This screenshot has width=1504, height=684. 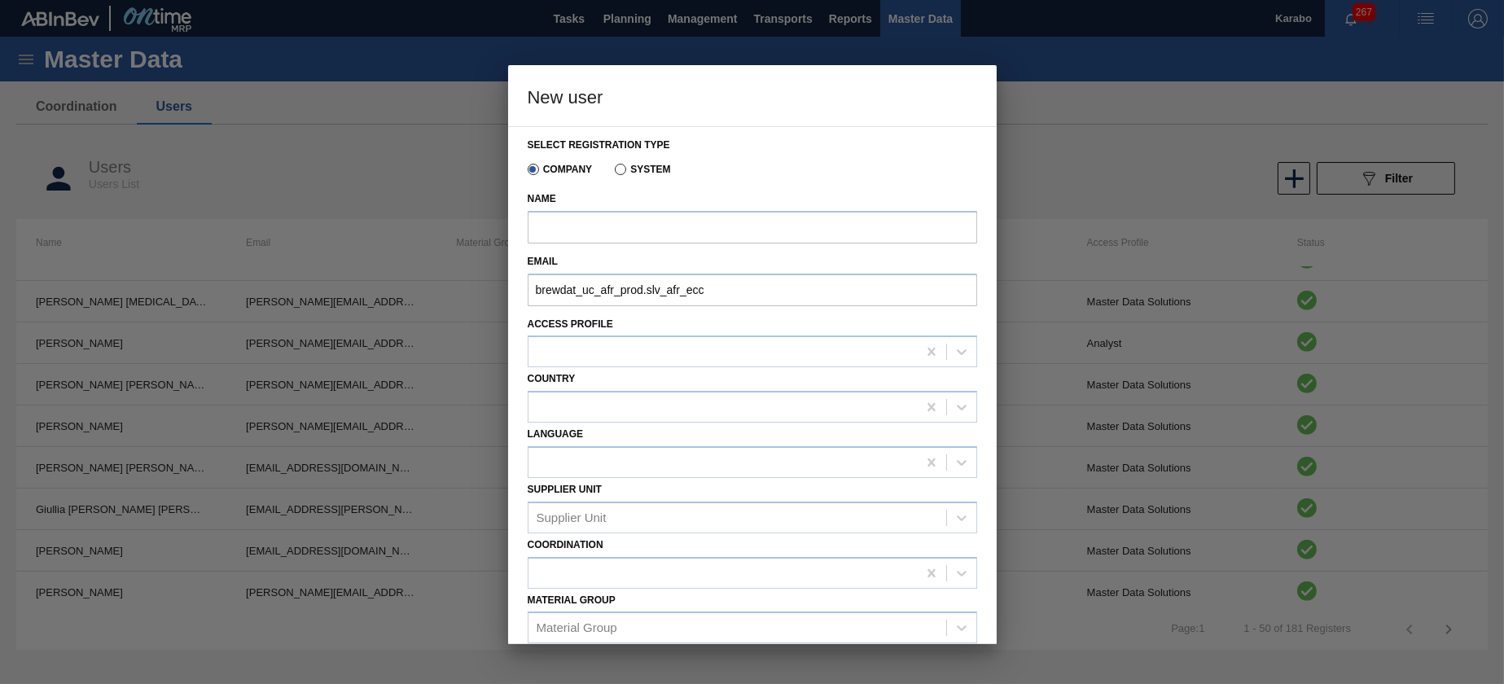 What do you see at coordinates (576, 628) in the screenshot?
I see `div: Material Group` at bounding box center [576, 628].